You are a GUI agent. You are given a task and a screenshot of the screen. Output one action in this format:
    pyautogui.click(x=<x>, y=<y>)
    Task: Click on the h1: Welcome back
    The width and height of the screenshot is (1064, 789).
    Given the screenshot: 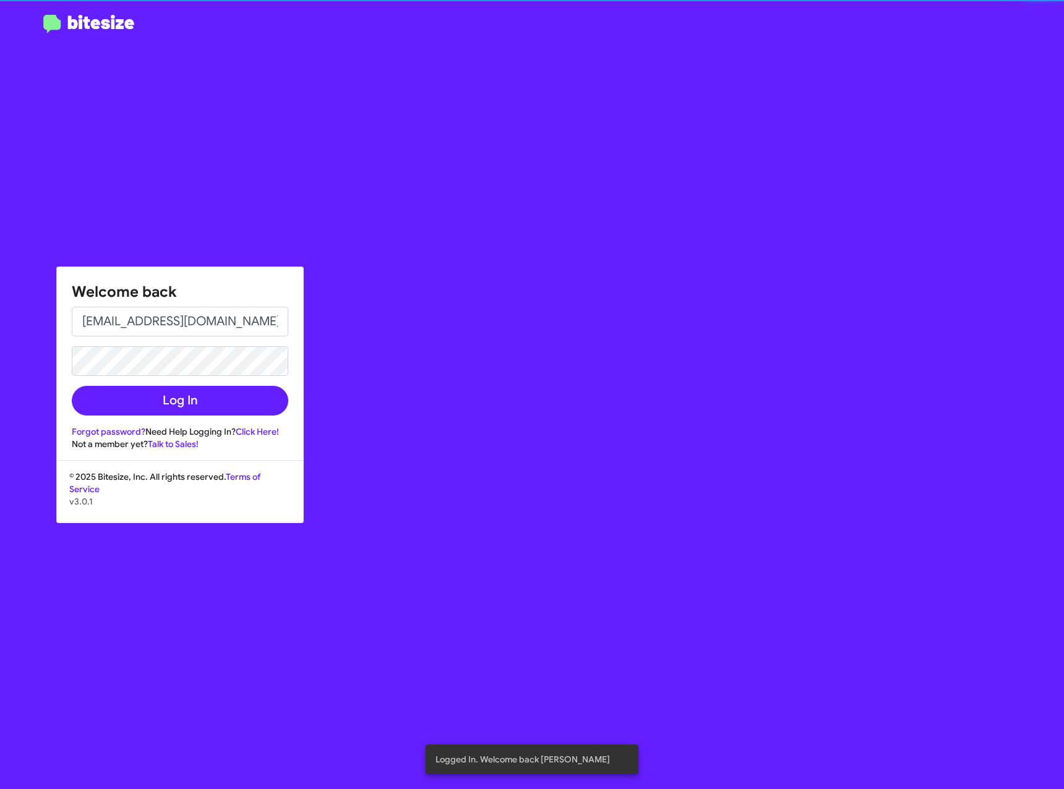 What is the action you would take?
    pyautogui.click(x=180, y=292)
    